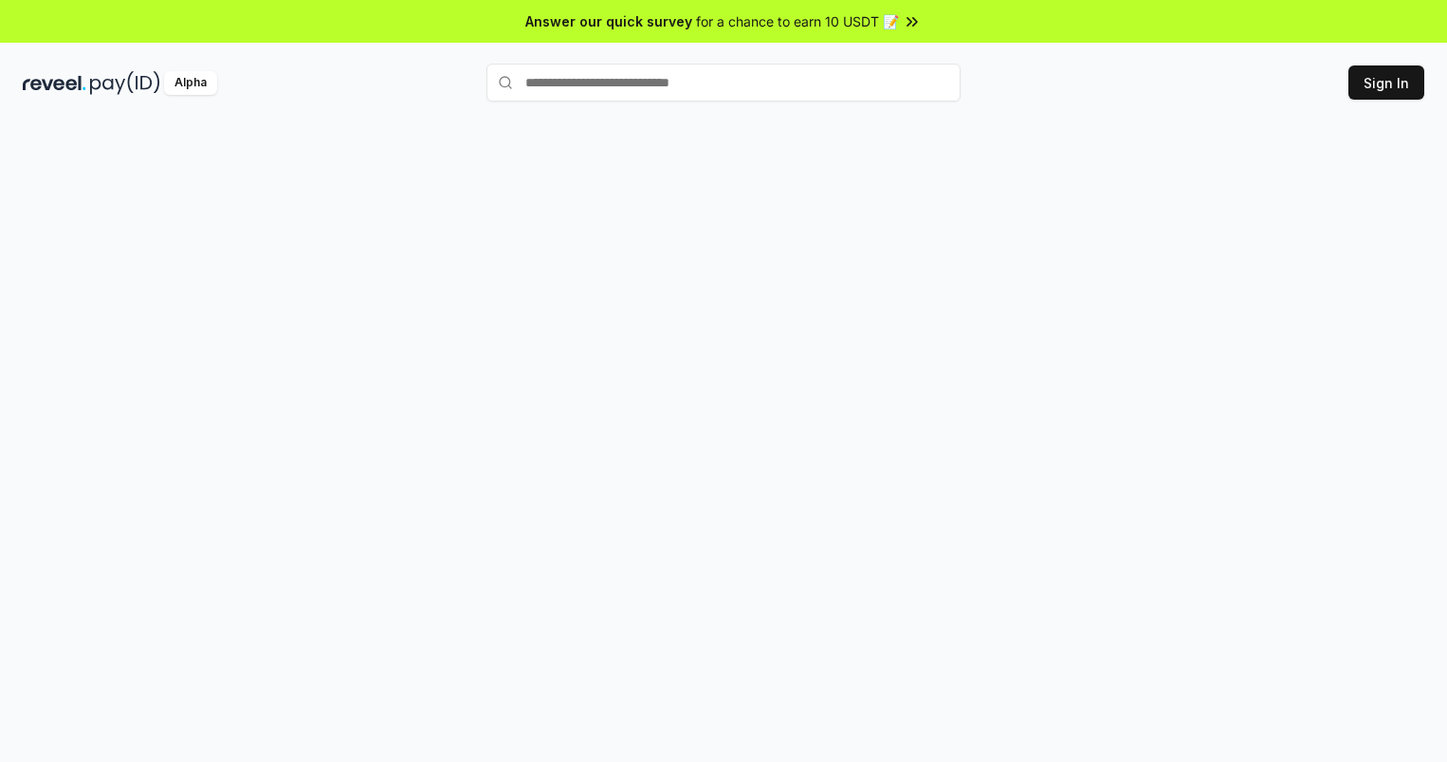 This screenshot has height=762, width=1447. Describe the element at coordinates (54, 83) in the screenshot. I see `img: reveel_dark` at that location.